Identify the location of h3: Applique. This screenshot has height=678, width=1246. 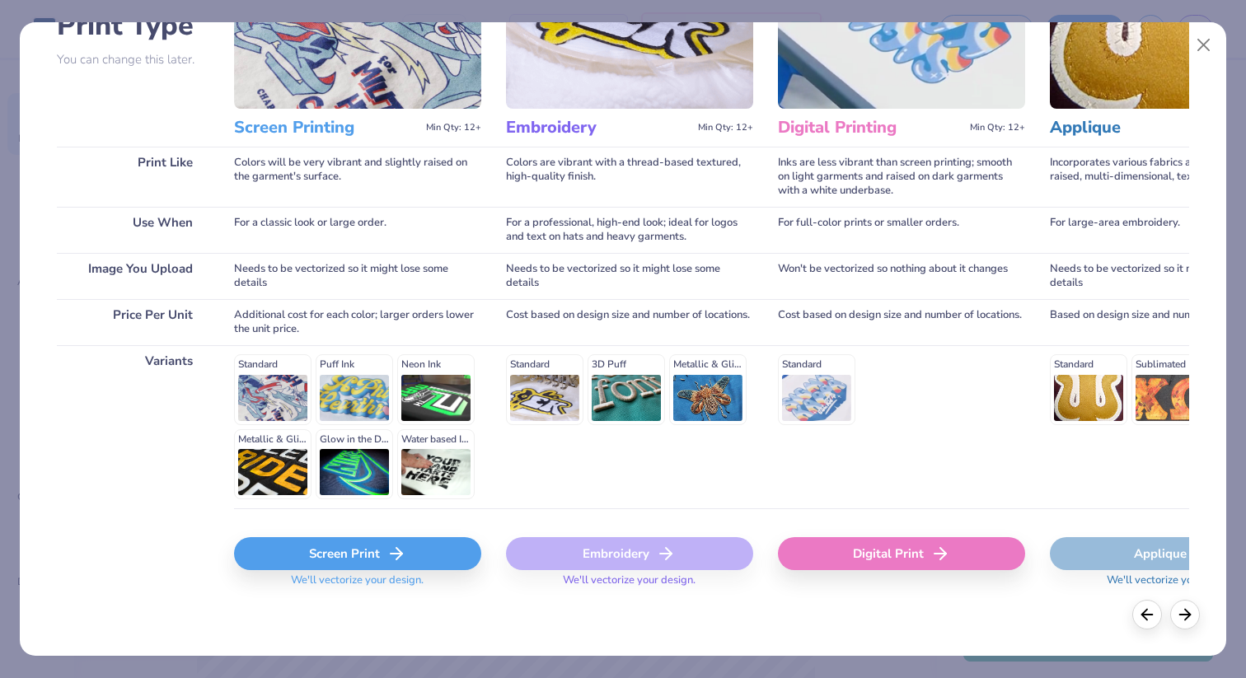
(1142, 128).